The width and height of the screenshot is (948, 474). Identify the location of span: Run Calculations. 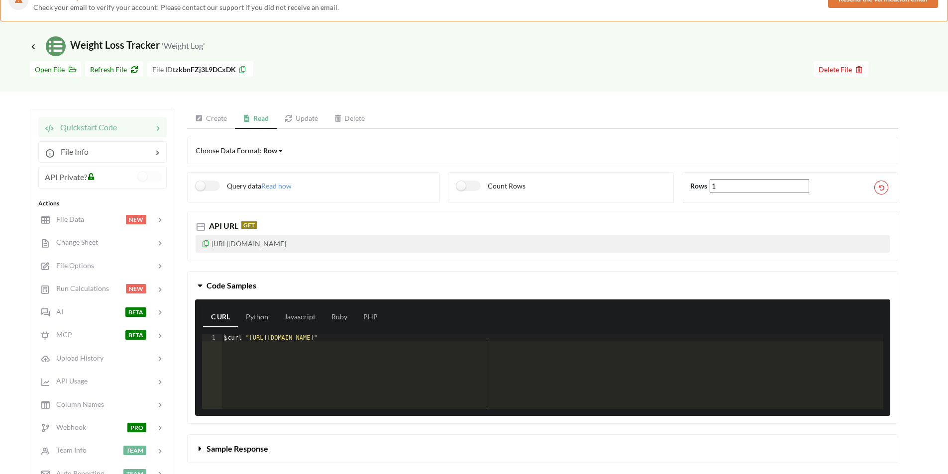
(80, 288).